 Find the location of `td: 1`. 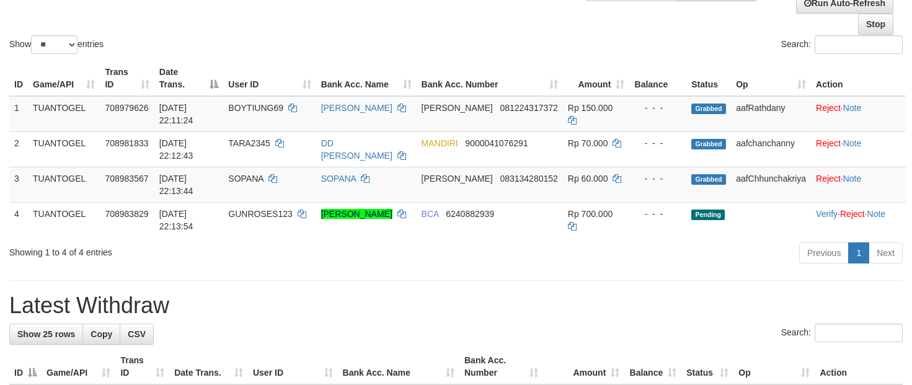

td: 1 is located at coordinates (19, 114).